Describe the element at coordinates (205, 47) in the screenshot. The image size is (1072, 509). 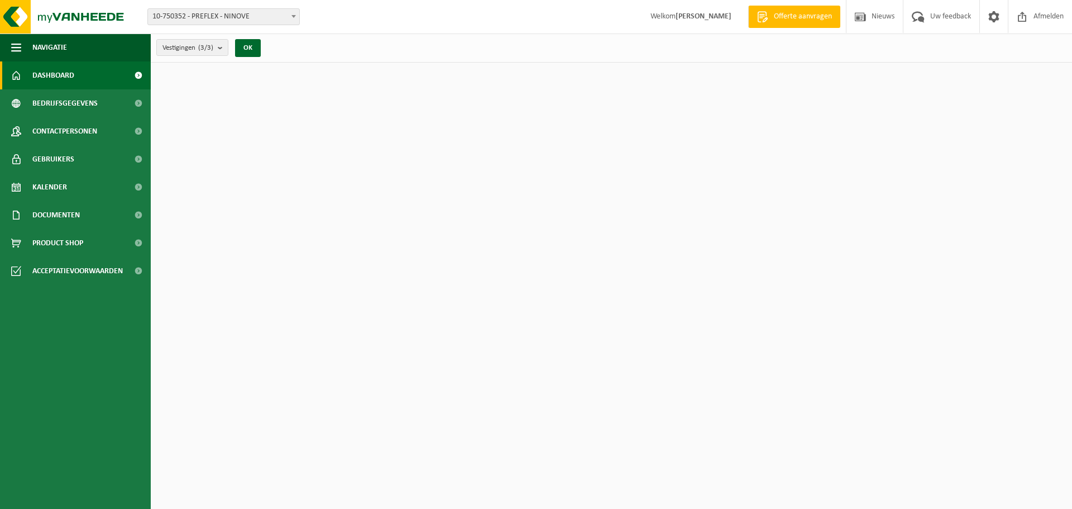
I see `count: (3/3)` at that location.